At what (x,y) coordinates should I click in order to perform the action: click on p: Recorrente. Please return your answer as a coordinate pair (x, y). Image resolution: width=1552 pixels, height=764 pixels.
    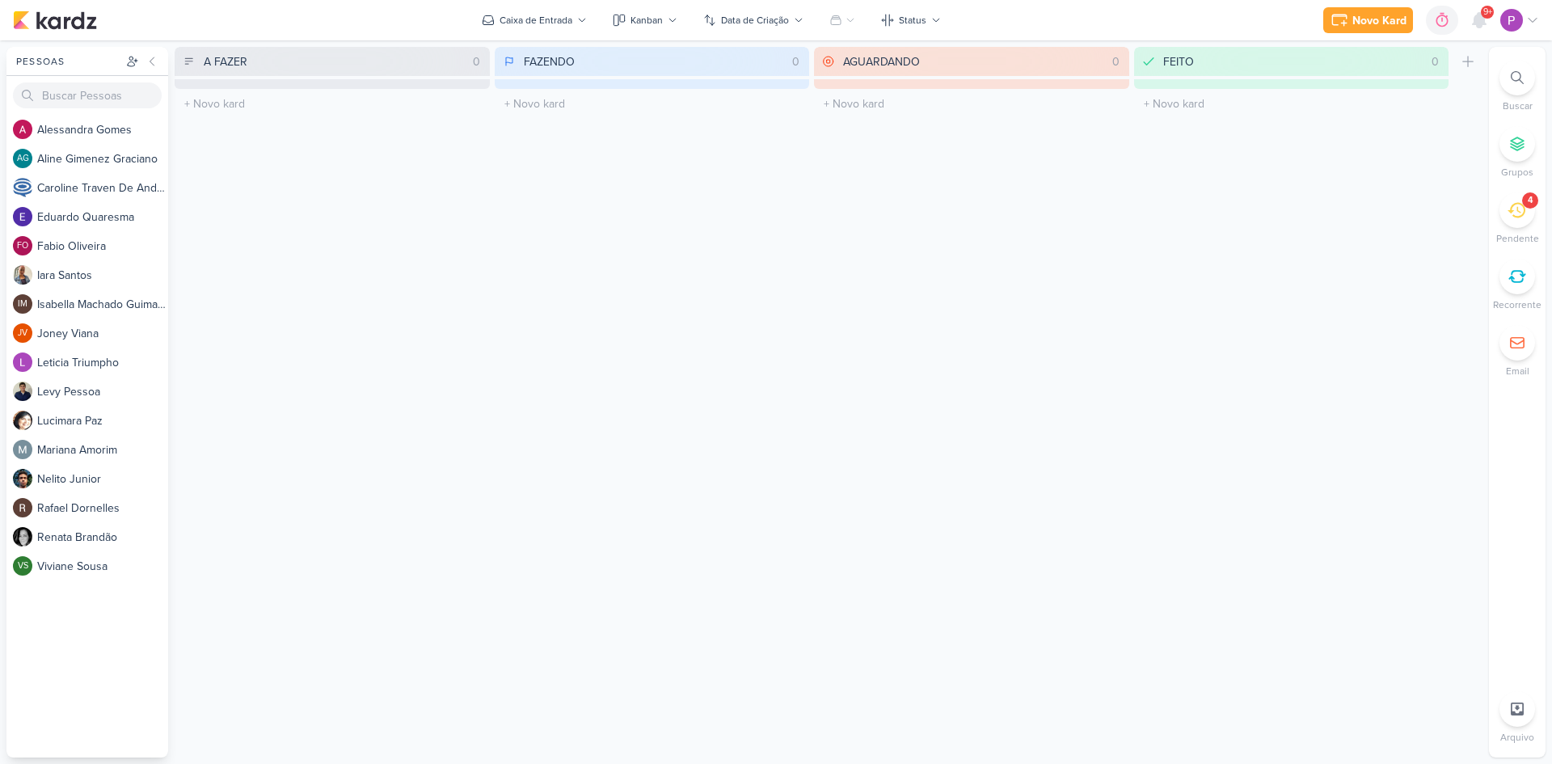
    Looking at the image, I should click on (1517, 305).